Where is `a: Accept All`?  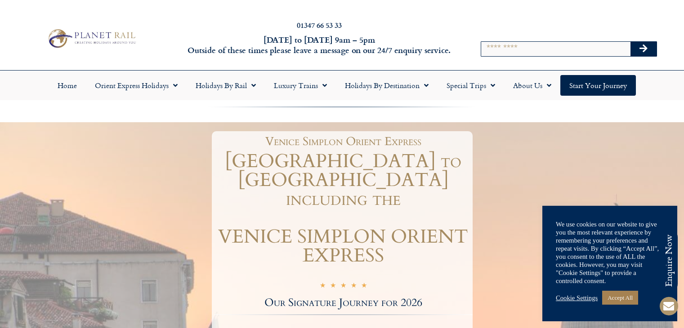 a: Accept All is located at coordinates (620, 298).